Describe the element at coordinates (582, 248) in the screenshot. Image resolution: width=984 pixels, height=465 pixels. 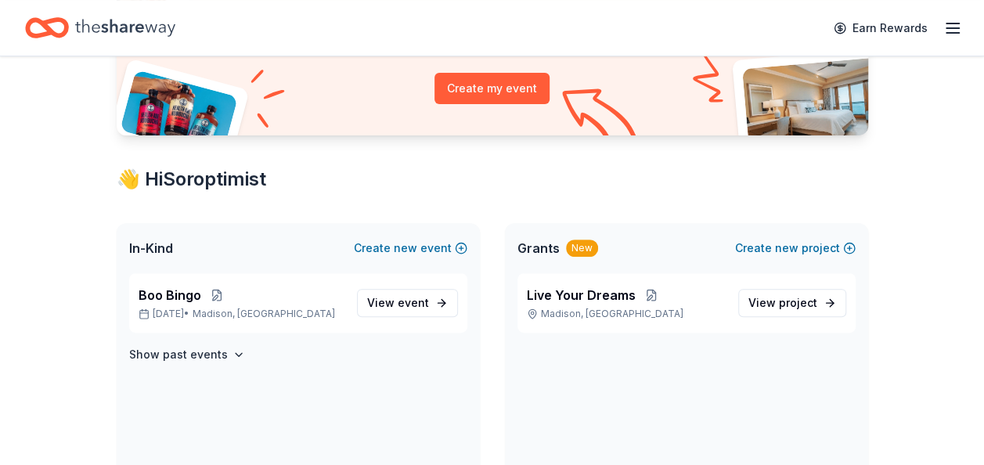
I see `div: New` at that location.